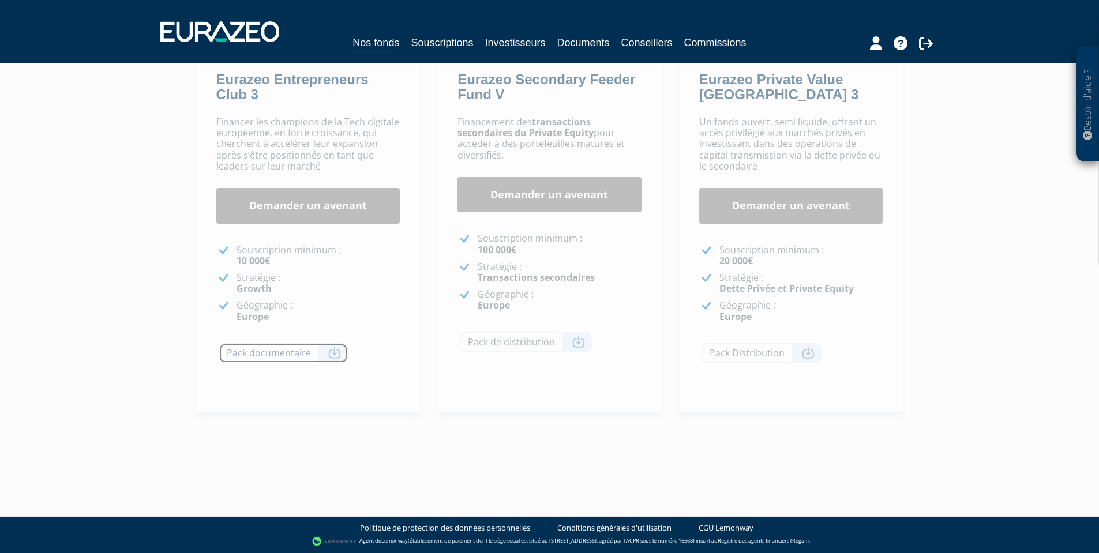 The image size is (1099, 553). What do you see at coordinates (536, 277) in the screenshot?
I see `strong: Transactions secondaires` at bounding box center [536, 277].